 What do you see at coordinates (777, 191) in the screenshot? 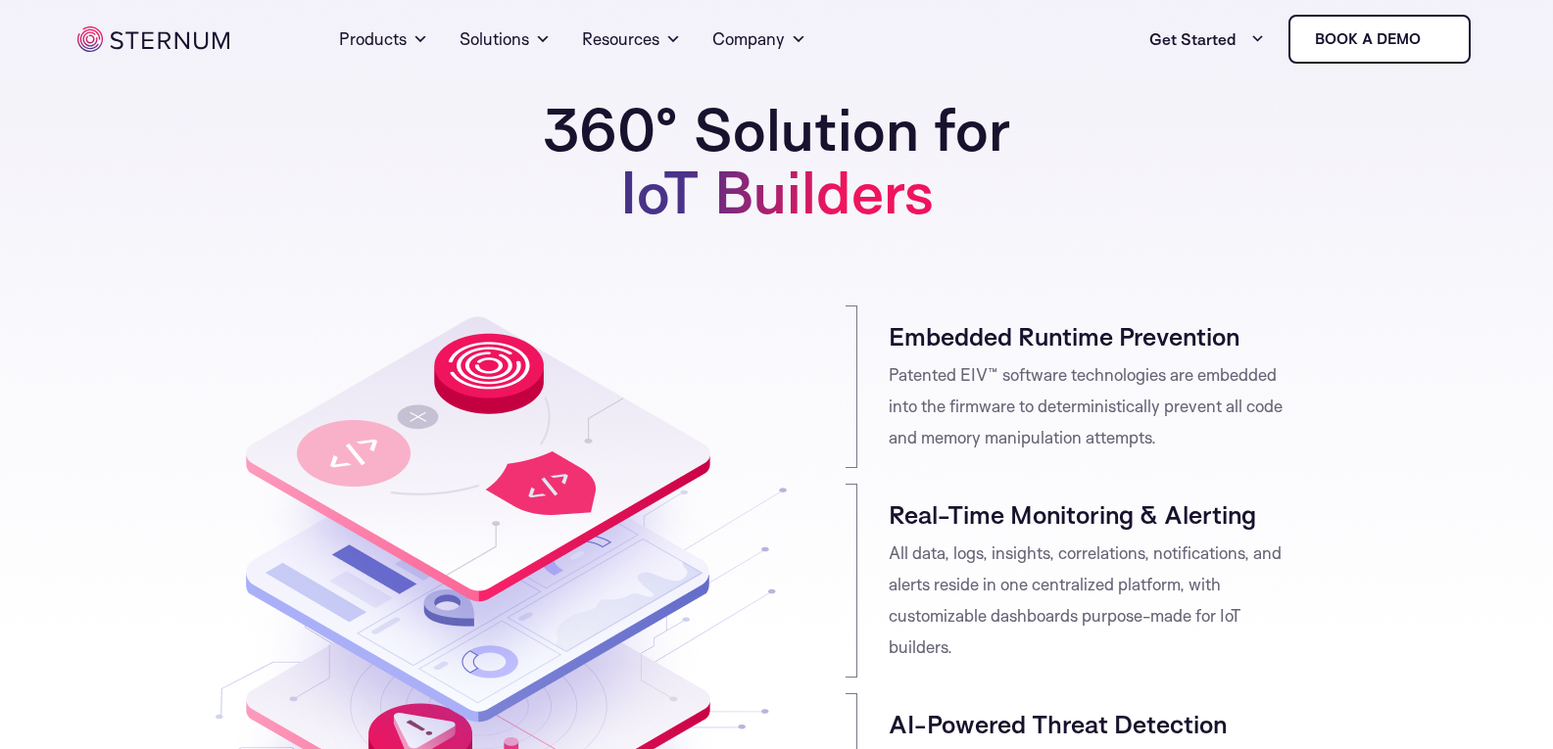
I see `span: IoT Builders` at bounding box center [777, 191].